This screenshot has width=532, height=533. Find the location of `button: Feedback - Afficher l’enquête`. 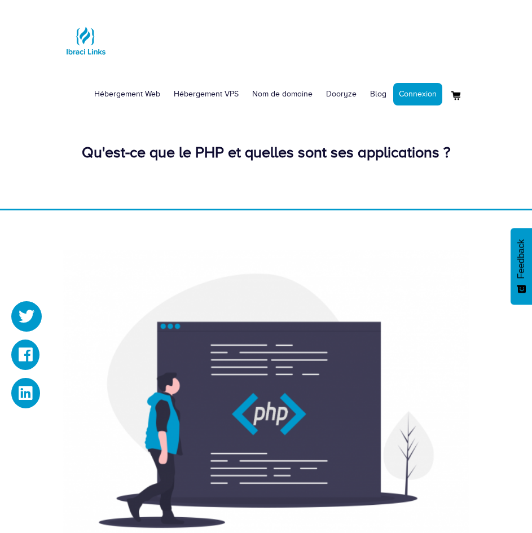

button: Feedback - Afficher l’enquête is located at coordinates (521, 266).